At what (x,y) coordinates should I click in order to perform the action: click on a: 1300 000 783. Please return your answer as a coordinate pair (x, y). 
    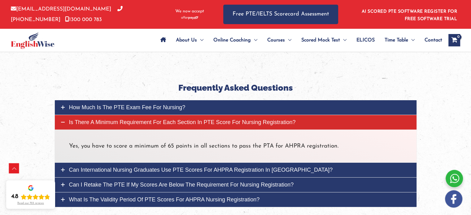
    Looking at the image, I should click on (83, 19).